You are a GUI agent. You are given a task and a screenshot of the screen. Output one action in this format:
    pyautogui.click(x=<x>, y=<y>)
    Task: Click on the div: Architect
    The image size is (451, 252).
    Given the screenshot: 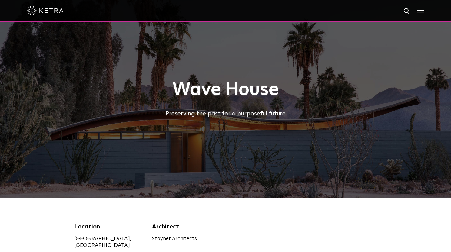 What is the action you would take?
    pyautogui.click(x=186, y=227)
    